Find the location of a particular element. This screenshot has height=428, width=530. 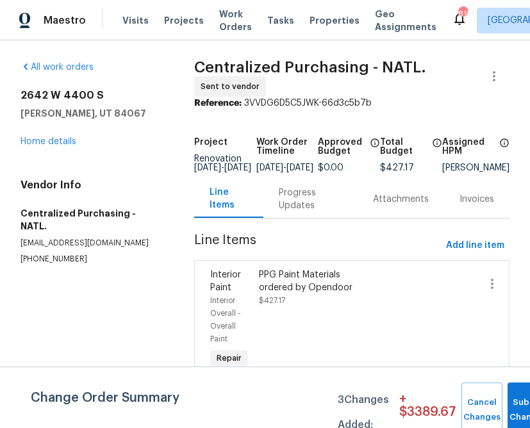

div: Attachments is located at coordinates (401, 199).